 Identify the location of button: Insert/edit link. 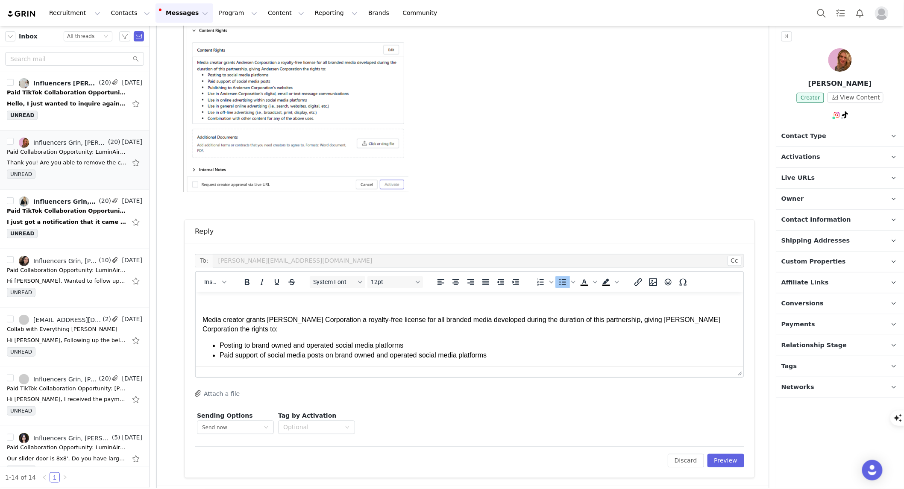
(638, 282).